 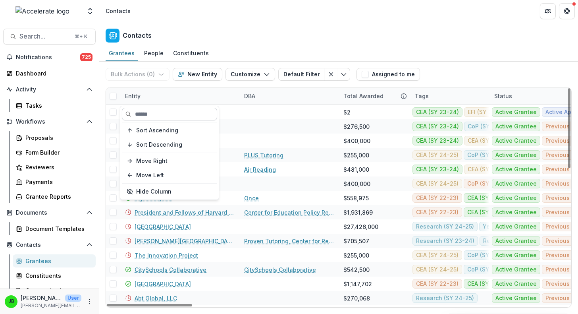 I want to click on span: EFI (SY 25-26), so click(x=487, y=112).